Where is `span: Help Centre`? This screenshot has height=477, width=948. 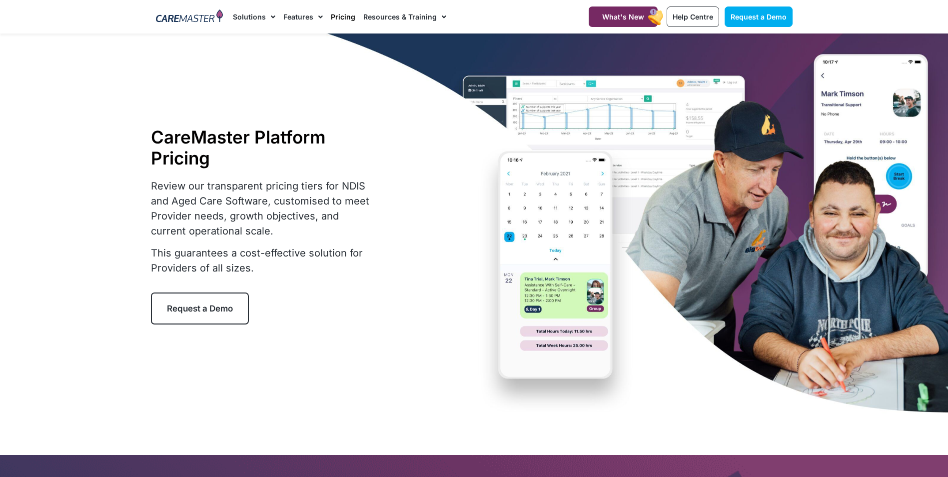
span: Help Centre is located at coordinates (693, 16).